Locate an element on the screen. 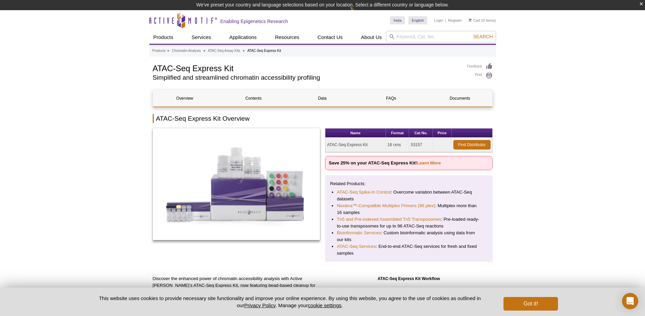  h1: ATAC-Seq Express Kit is located at coordinates (307, 68).